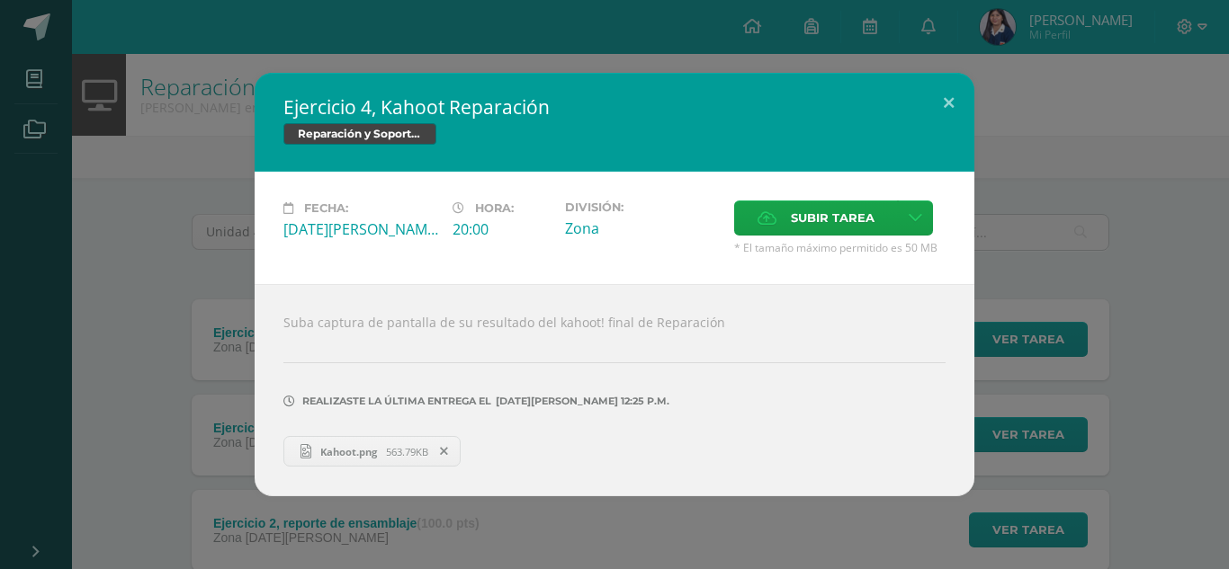 The image size is (1229, 569). I want to click on span: Remover entrega, so click(444, 452).